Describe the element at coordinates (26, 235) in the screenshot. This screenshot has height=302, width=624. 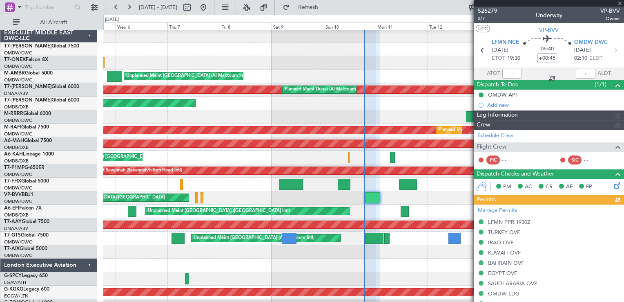
I see `a: T7-GTSGlobal 7500` at that location.